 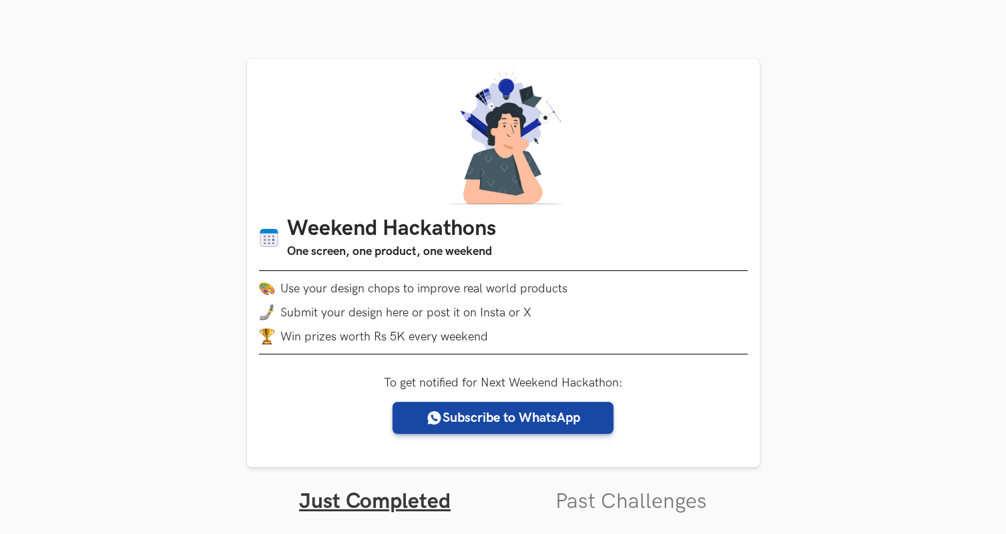 What do you see at coordinates (374, 501) in the screenshot?
I see `a: Just Completed` at bounding box center [374, 501].